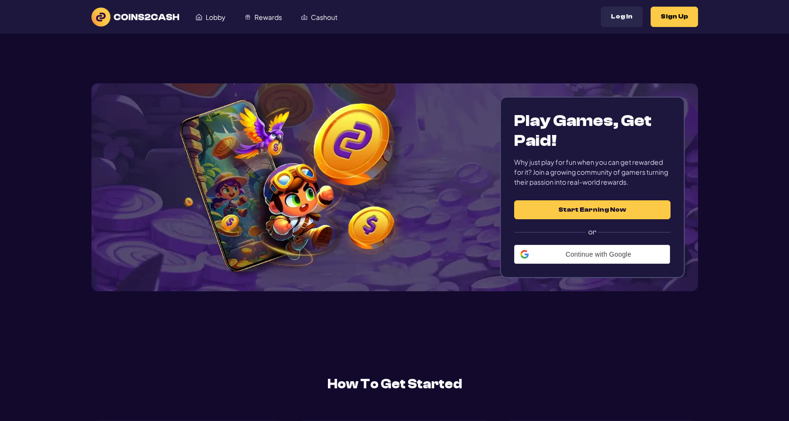  Describe the element at coordinates (199, 17) in the screenshot. I see `img: Lobby` at that location.